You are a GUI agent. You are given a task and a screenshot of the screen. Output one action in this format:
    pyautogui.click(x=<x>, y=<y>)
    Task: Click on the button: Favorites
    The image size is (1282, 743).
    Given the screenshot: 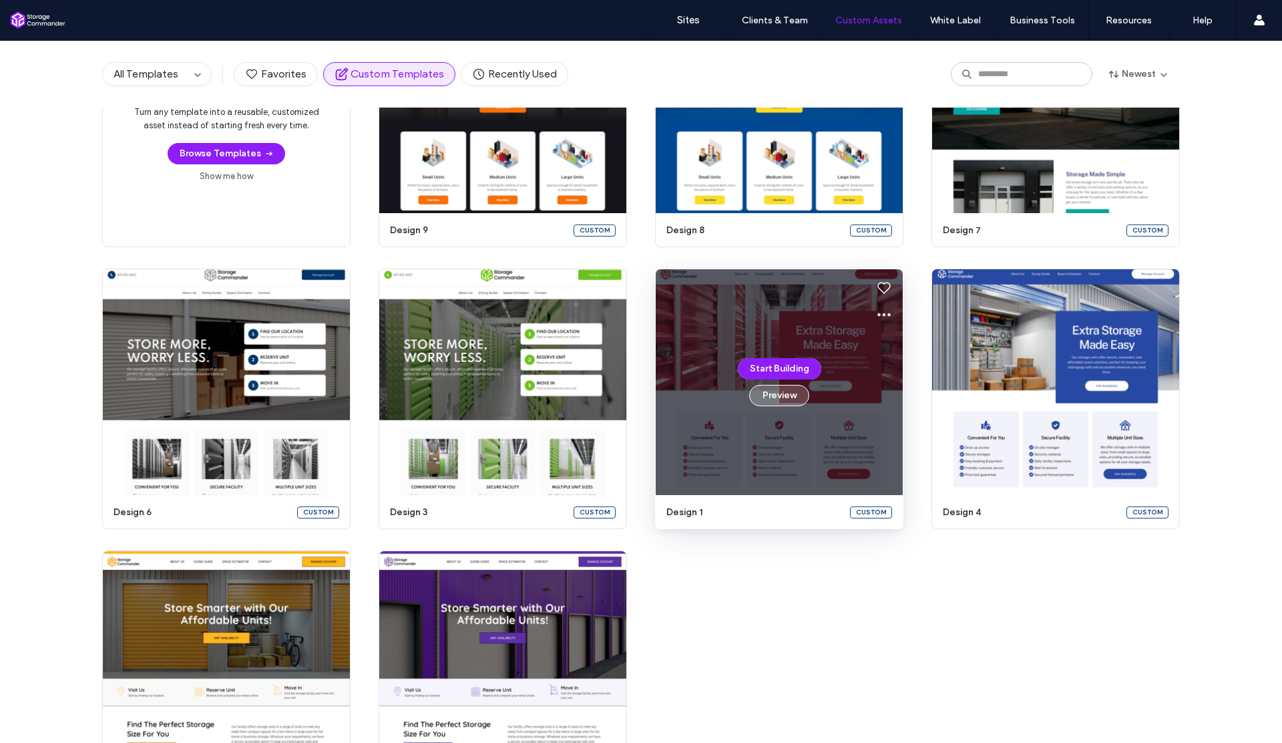 What is the action you would take?
    pyautogui.click(x=276, y=74)
    